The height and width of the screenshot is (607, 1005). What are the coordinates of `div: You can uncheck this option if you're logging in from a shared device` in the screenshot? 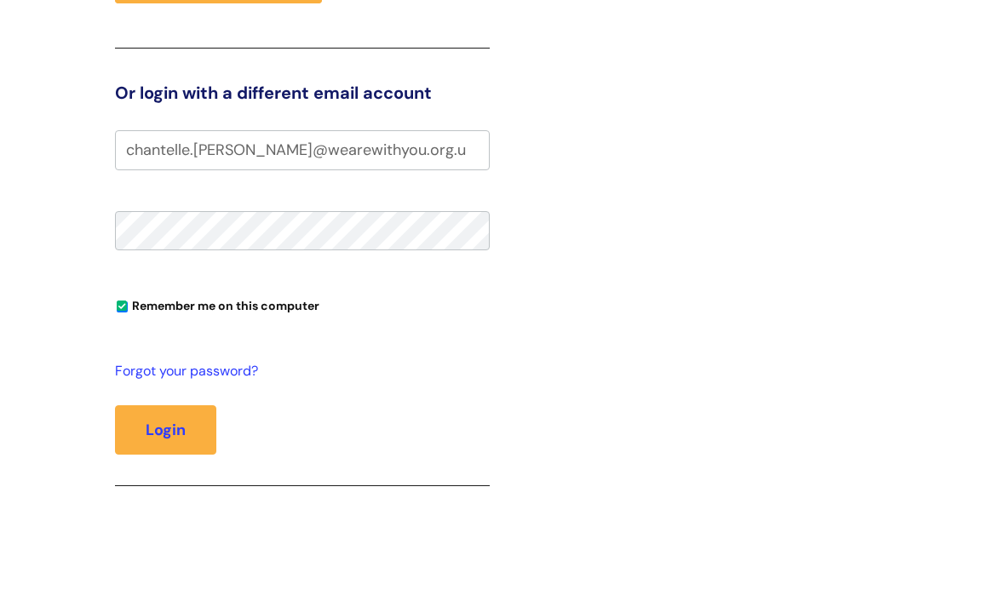 It's located at (302, 305).